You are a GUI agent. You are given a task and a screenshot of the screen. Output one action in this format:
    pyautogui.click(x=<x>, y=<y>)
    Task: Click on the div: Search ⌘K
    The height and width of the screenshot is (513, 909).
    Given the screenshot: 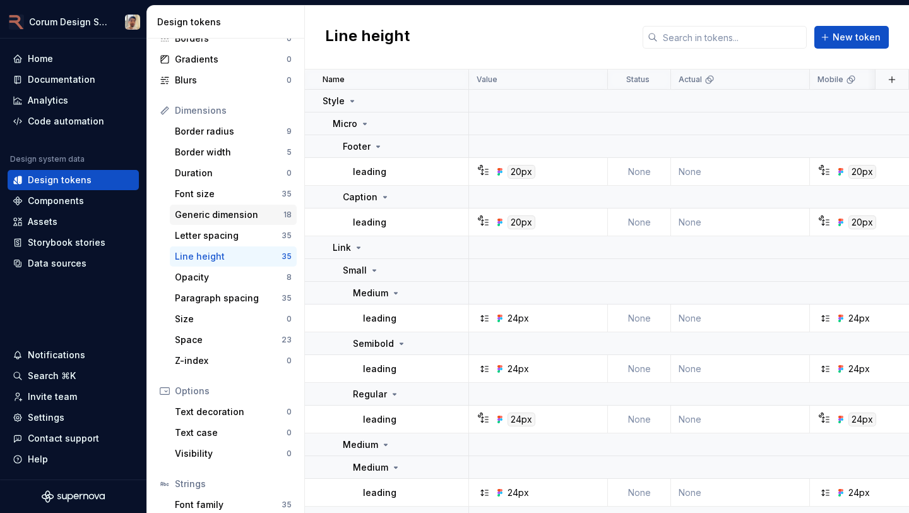 What is the action you would take?
    pyautogui.click(x=52, y=376)
    